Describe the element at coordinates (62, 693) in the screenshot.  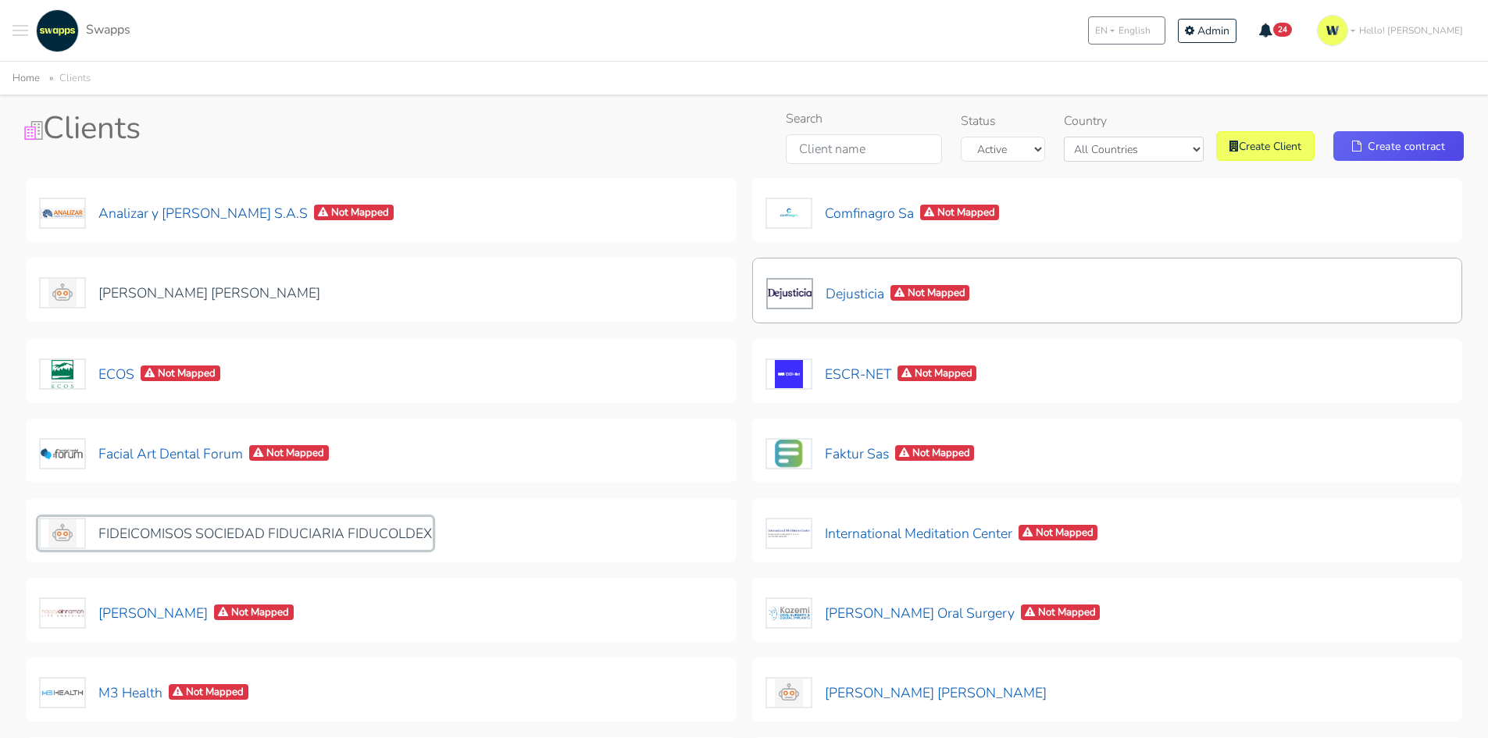
I see `img: M3 Health` at that location.